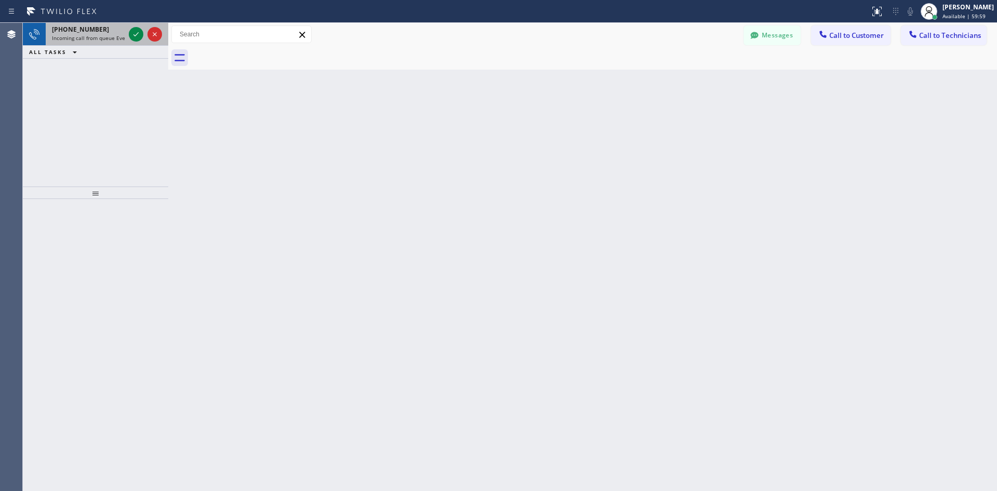 Image resolution: width=997 pixels, height=491 pixels. What do you see at coordinates (48, 52) in the screenshot?
I see `span: ALL TASKS` at bounding box center [48, 52].